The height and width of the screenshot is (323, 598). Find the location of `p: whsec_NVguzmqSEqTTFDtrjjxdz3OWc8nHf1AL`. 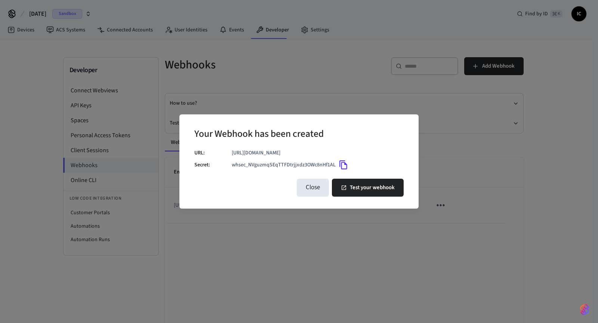

p: whsec_NVguzmqSEqTTFDtrjjxdz3OWc8nHf1AL is located at coordinates (284, 165).